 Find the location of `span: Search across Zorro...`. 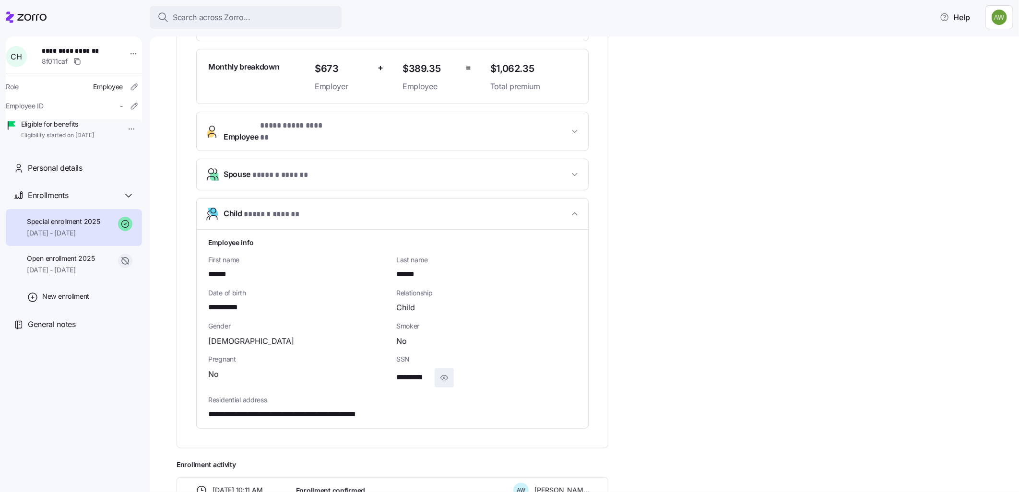

span: Search across Zorro... is located at coordinates (212, 17).